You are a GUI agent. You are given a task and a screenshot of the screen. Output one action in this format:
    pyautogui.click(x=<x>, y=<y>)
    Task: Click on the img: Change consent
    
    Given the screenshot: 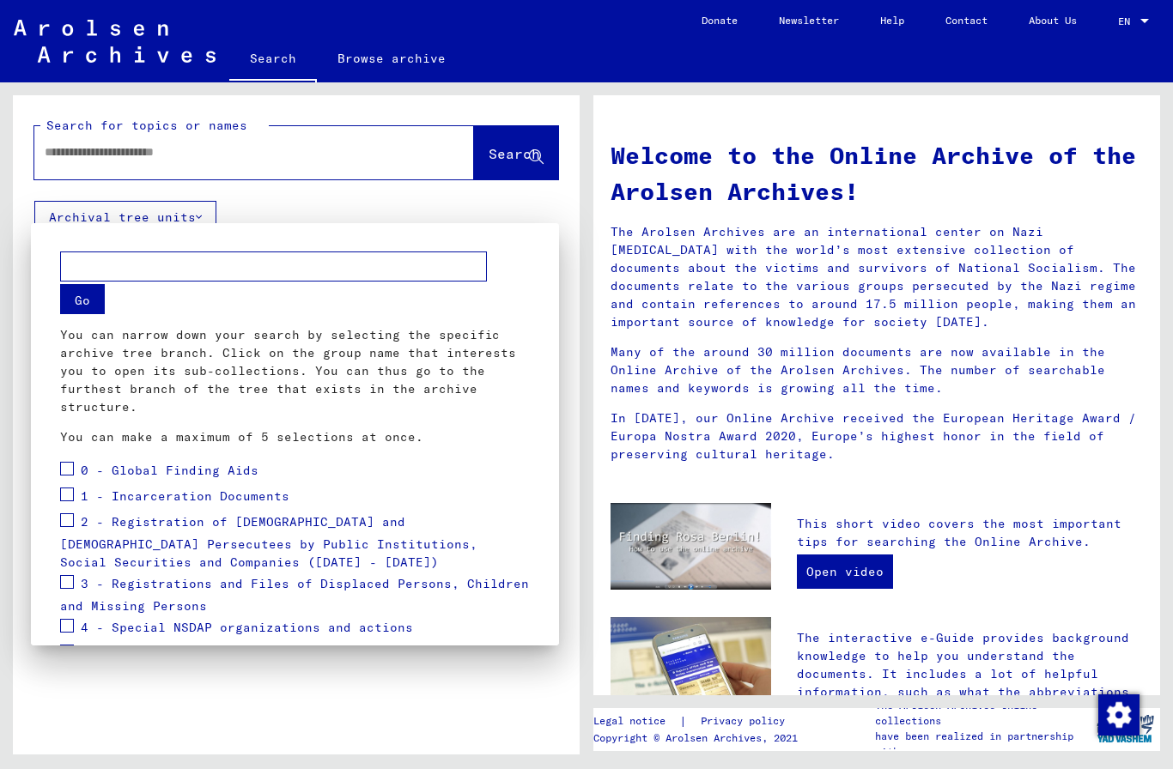 What is the action you would take?
    pyautogui.click(x=1119, y=715)
    